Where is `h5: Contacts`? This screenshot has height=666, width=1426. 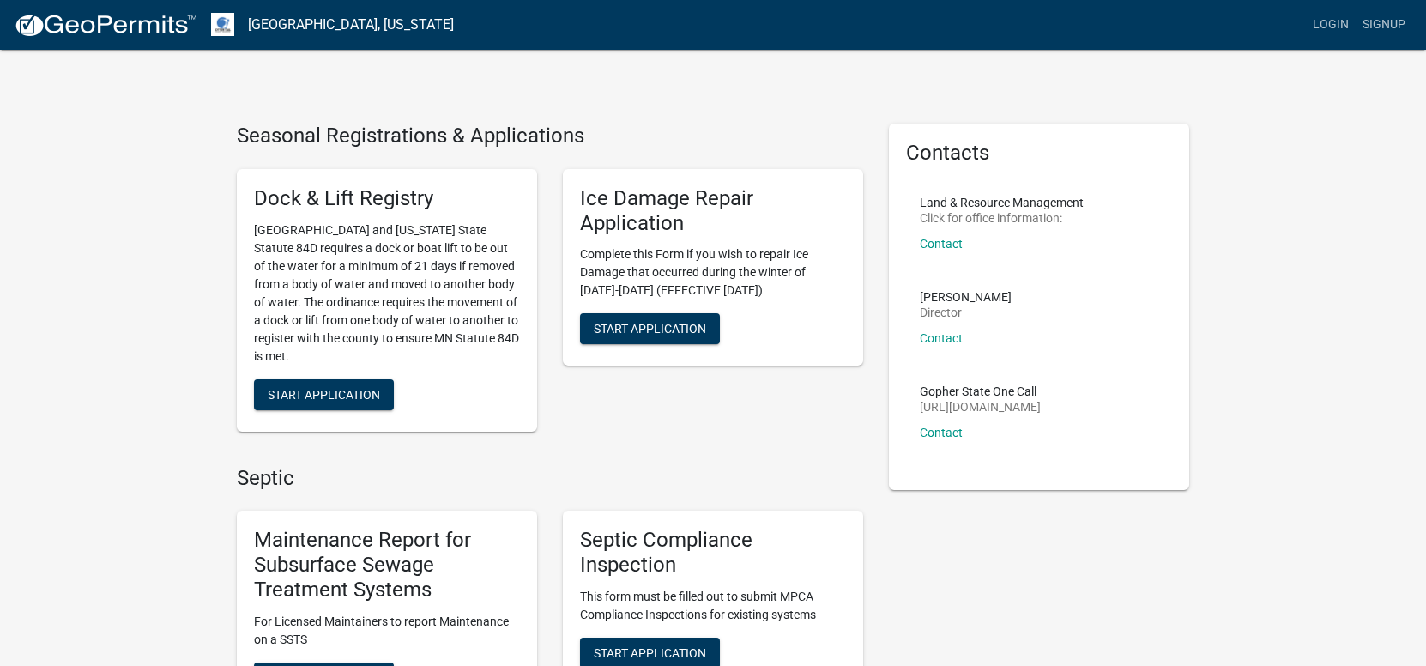
h5: Contacts is located at coordinates (1039, 153).